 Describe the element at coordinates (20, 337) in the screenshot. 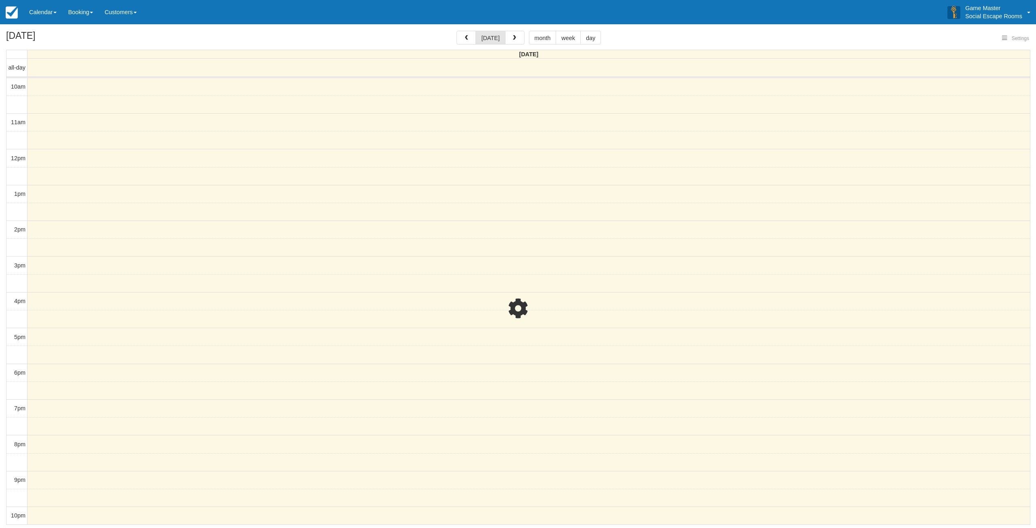

I see `span: 5pm` at that location.